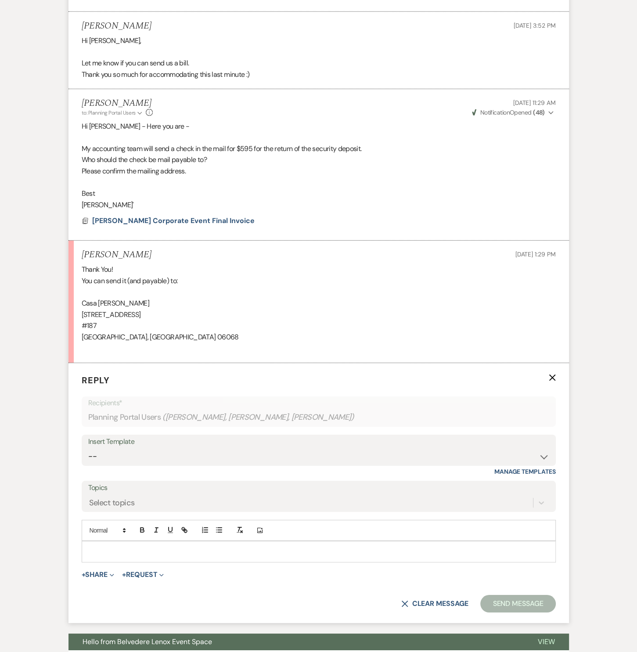  Describe the element at coordinates (539, 112) in the screenshot. I see `strong: ( 48 )` at that location.